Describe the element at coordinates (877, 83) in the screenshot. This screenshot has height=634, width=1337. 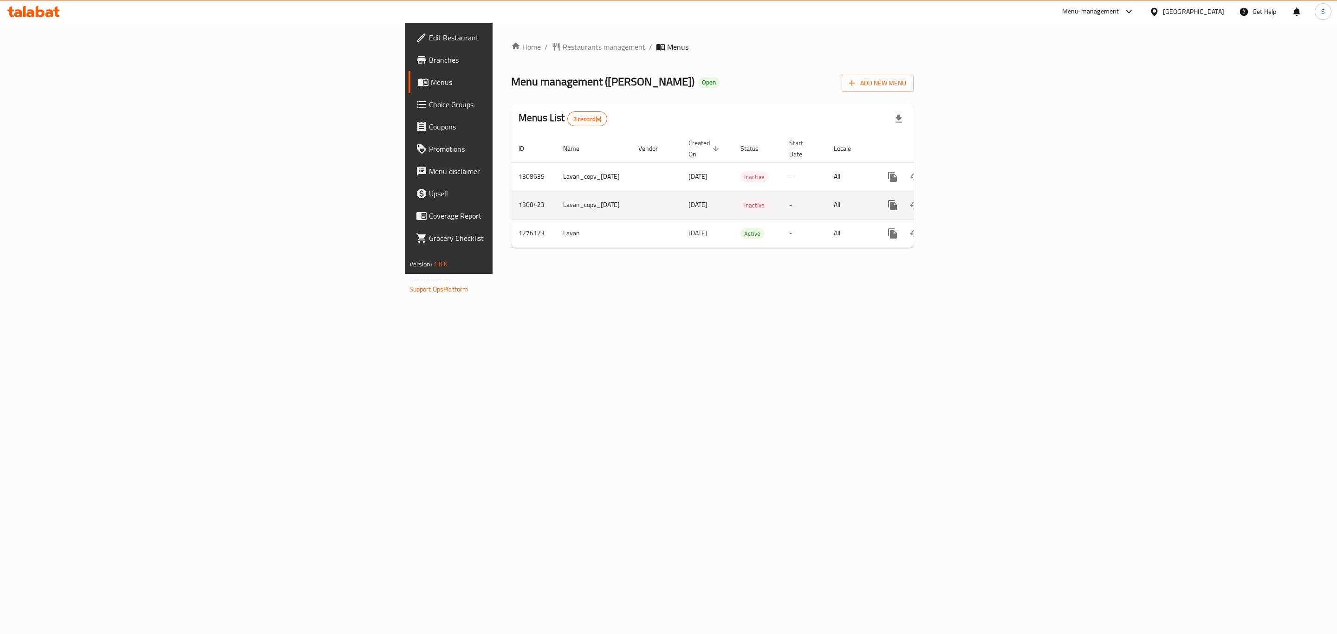
I see `span: Add New Menu` at that location.